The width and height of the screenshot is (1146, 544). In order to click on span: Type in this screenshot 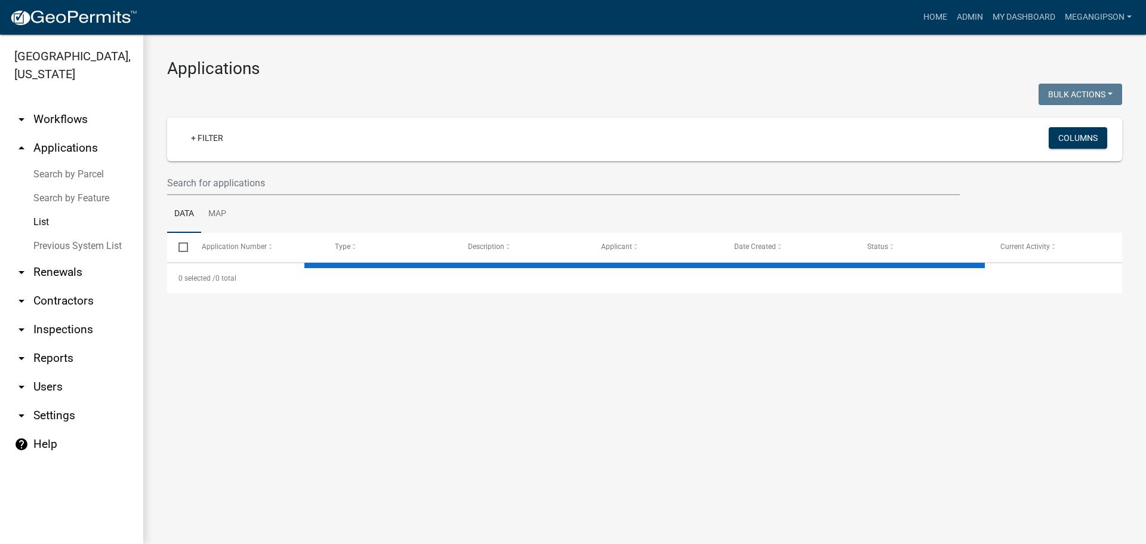, I will do `click(343, 246)`.